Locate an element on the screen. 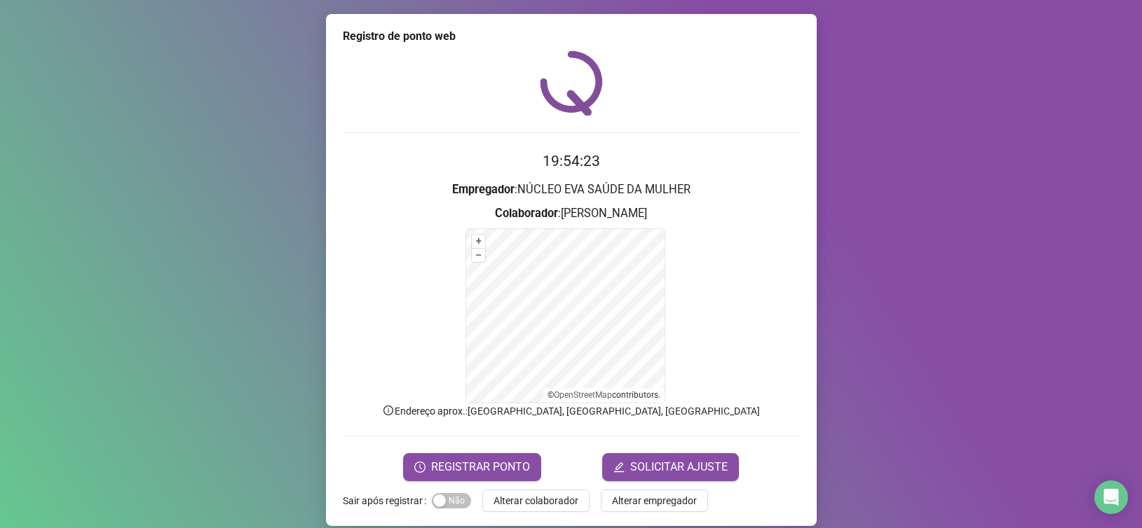 The height and width of the screenshot is (528, 1142). time: 19:54:23 is located at coordinates (571, 161).